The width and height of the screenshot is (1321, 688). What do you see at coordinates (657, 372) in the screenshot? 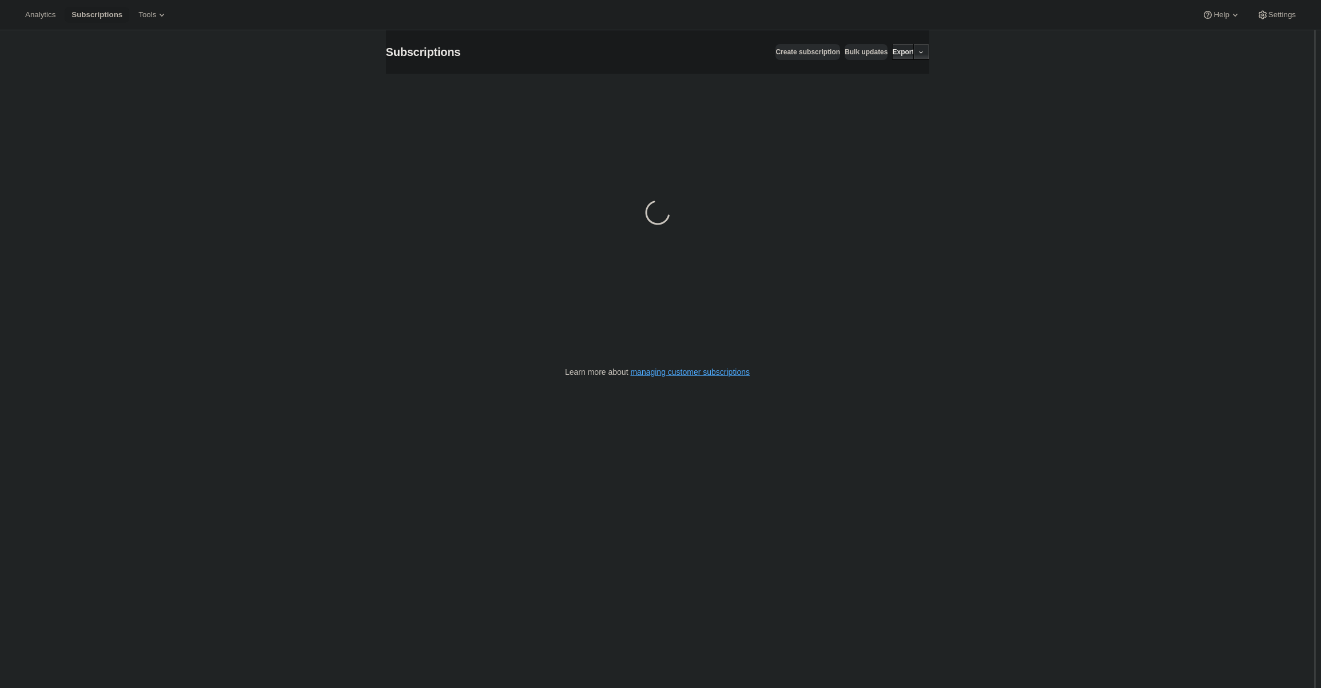
I see `p: Learn more about` at bounding box center [657, 372].